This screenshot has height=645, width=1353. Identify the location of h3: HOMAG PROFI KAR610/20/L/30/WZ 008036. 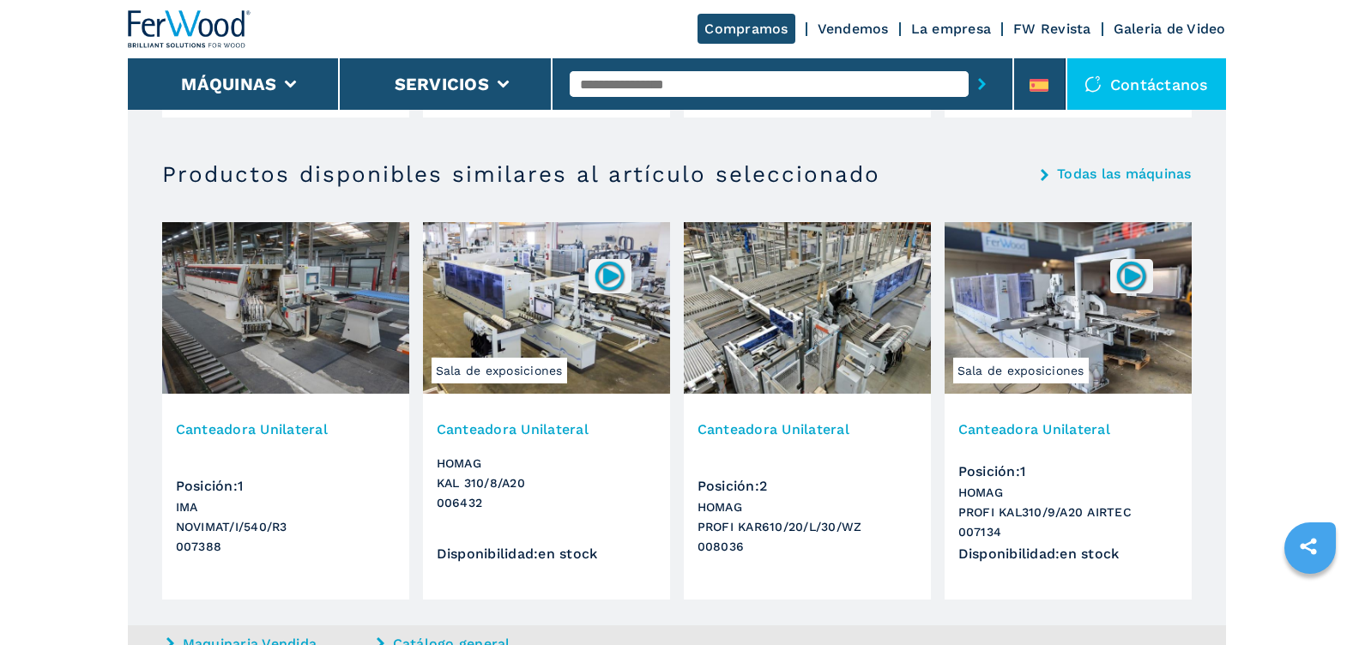
(807, 527).